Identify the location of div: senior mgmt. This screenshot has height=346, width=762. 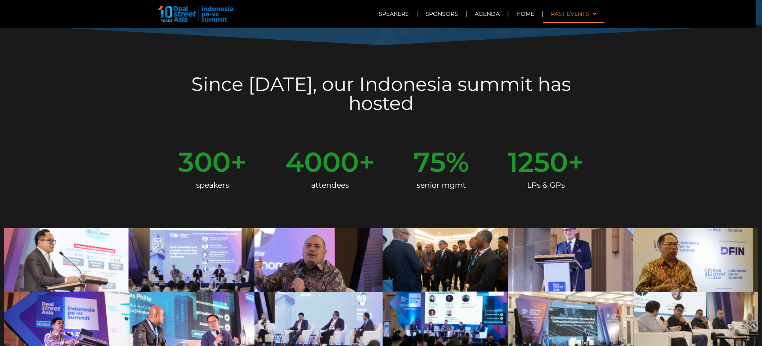
(441, 185).